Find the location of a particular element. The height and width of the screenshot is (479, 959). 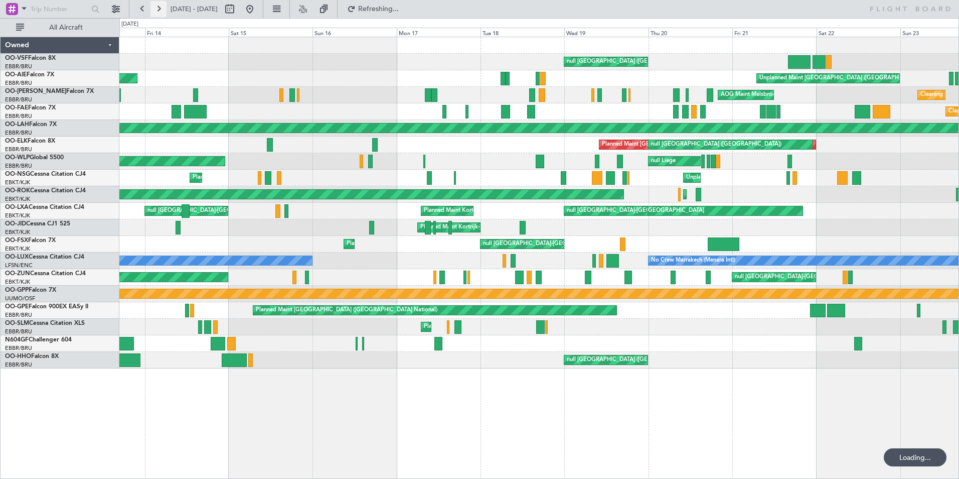

input: Trip Number is located at coordinates (59, 9).